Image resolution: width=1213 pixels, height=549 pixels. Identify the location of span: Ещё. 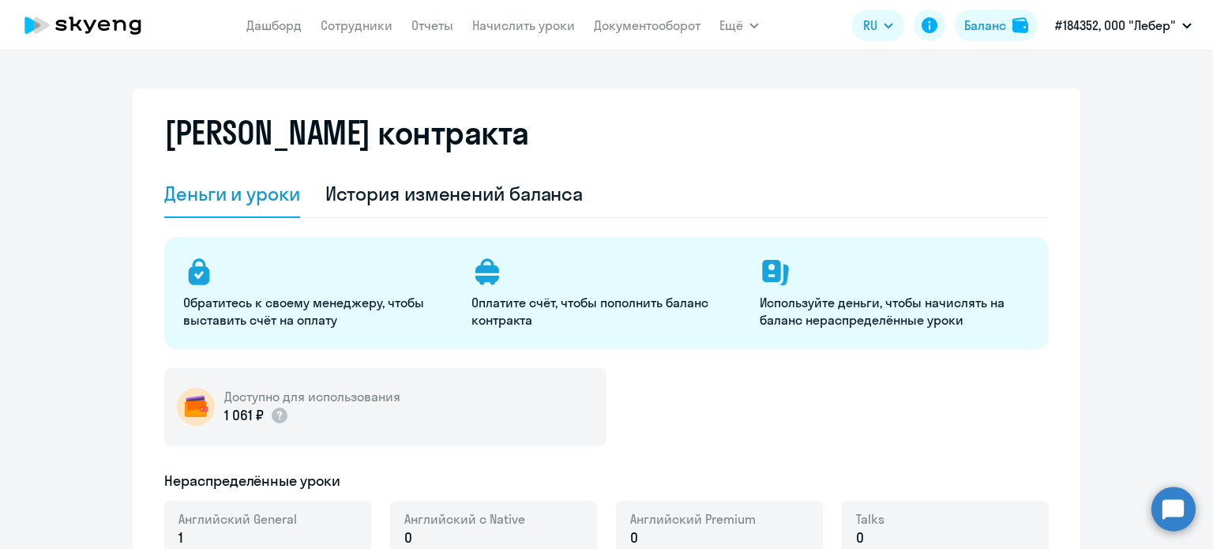
(731, 25).